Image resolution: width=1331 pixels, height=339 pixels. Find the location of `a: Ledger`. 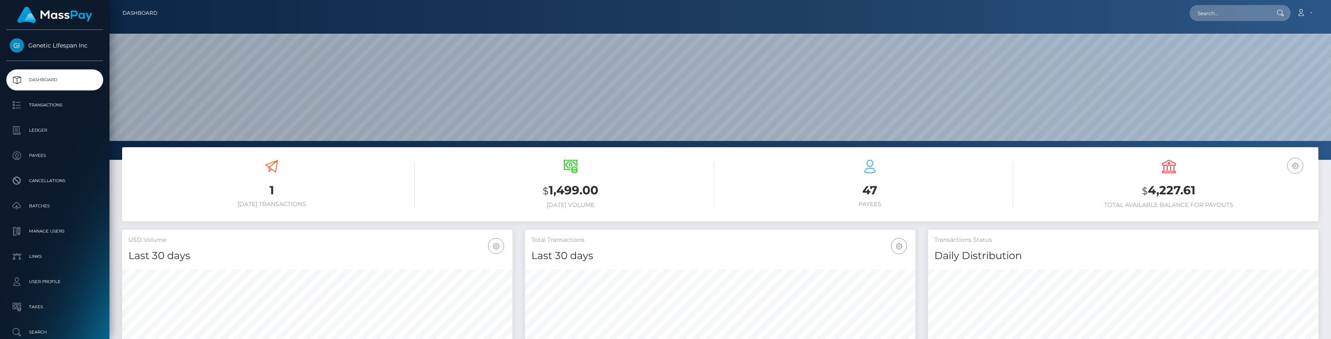

a: Ledger is located at coordinates (55, 131).